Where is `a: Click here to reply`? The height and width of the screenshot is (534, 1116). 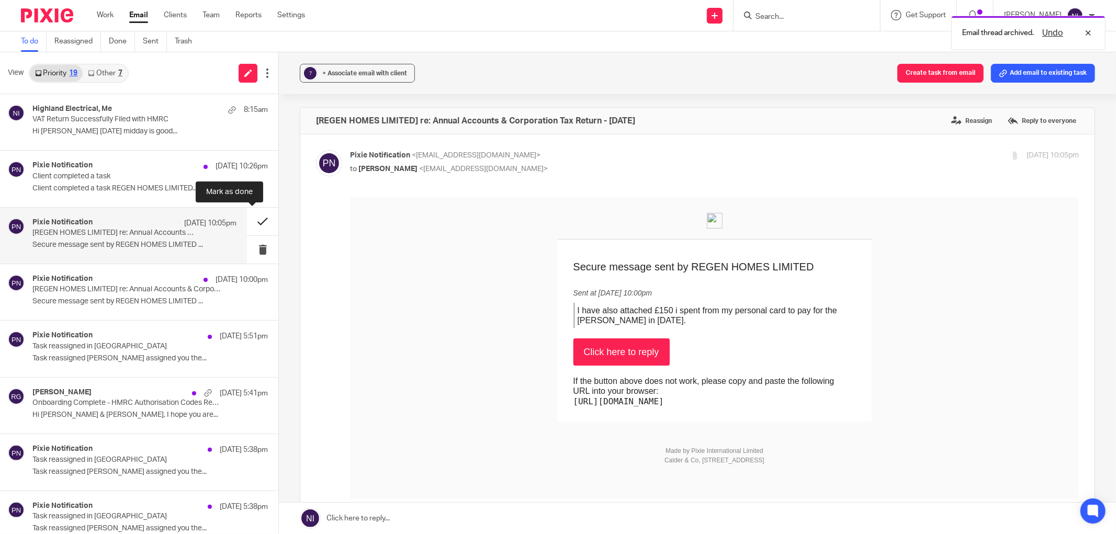
a: Click here to reply is located at coordinates (272, 155).